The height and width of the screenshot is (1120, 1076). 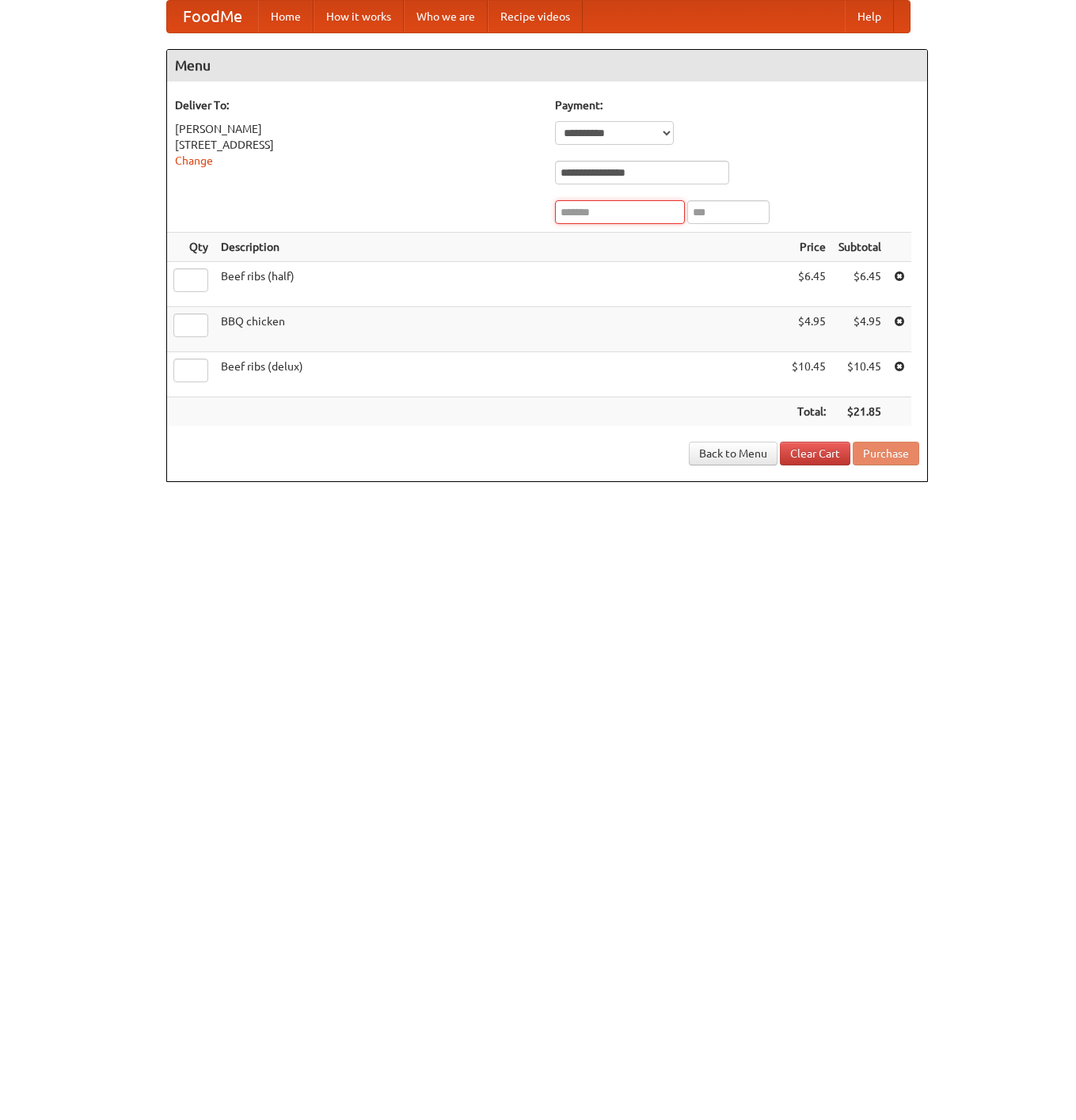 I want to click on th: Qty, so click(x=191, y=247).